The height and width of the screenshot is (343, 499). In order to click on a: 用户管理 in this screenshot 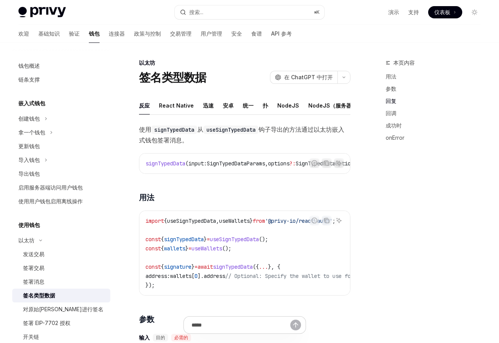, I will do `click(211, 34)`.